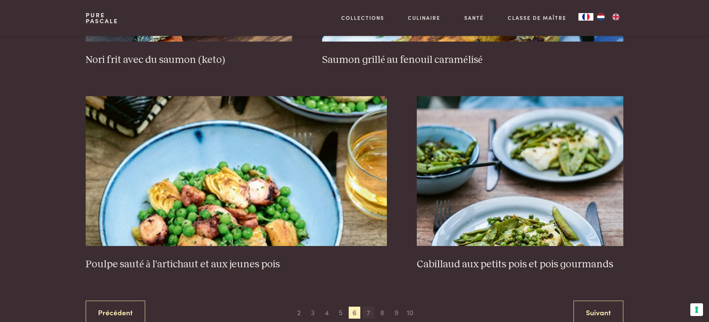 This screenshot has width=709, height=322. What do you see at coordinates (520, 171) in the screenshot?
I see `img: Cabillaud aux petits pois et pois gourmands` at bounding box center [520, 171].